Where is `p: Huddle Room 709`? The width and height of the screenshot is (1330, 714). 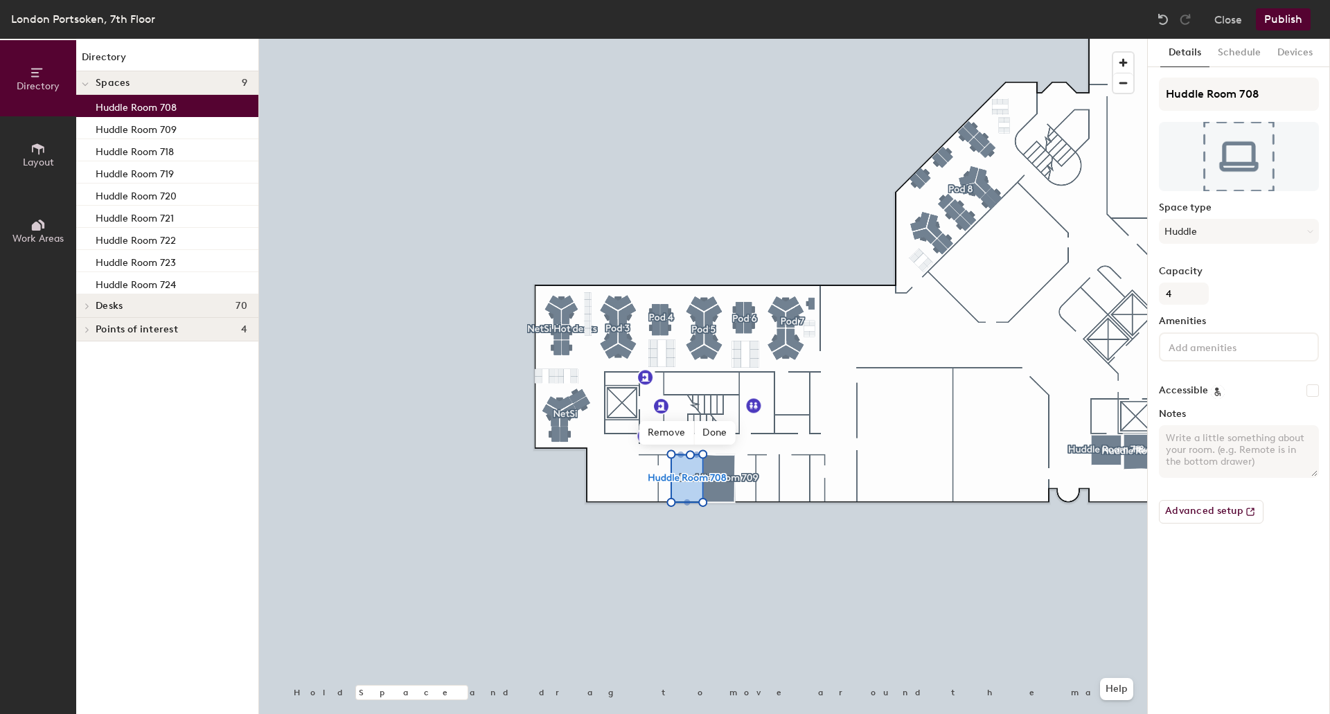
p: Huddle Room 709 is located at coordinates (136, 127).